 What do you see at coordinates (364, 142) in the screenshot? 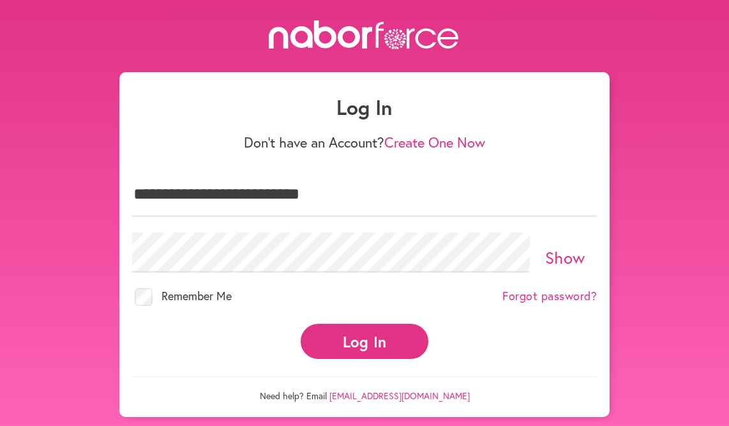
I see `p: Don't have an Account?` at bounding box center [364, 142].